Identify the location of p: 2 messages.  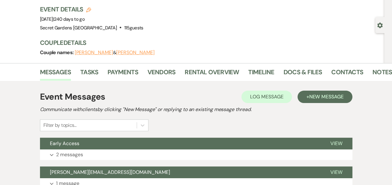
(69, 155).